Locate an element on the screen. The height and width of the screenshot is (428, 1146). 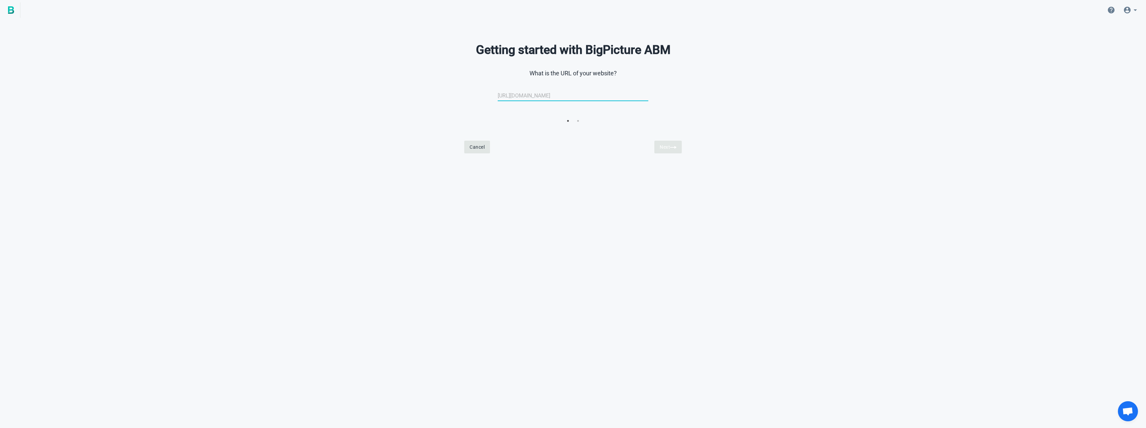
p: What is the URL of your website? is located at coordinates (573, 73).